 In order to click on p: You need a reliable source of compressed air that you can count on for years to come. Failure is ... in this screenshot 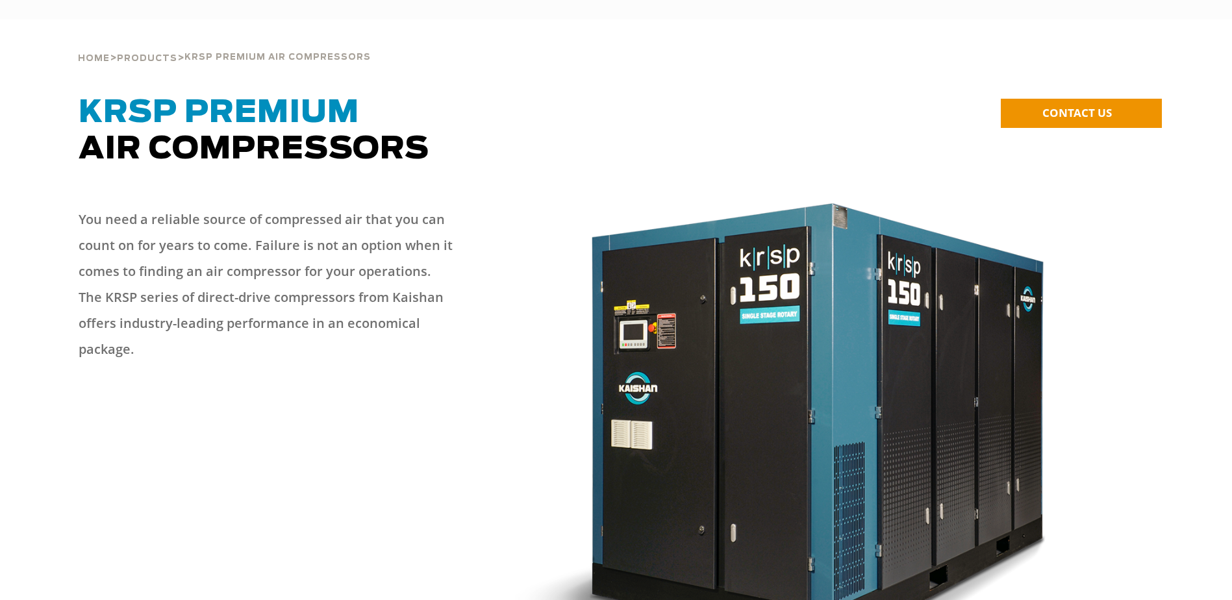, I will do `click(267, 284)`.